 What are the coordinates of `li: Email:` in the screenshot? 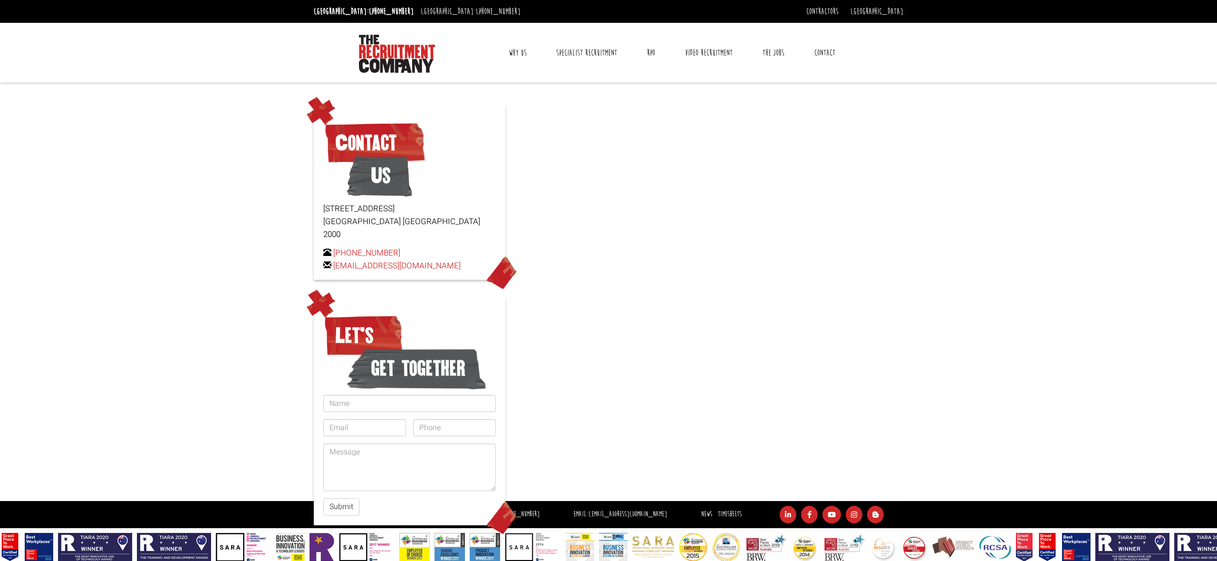 It's located at (620, 514).